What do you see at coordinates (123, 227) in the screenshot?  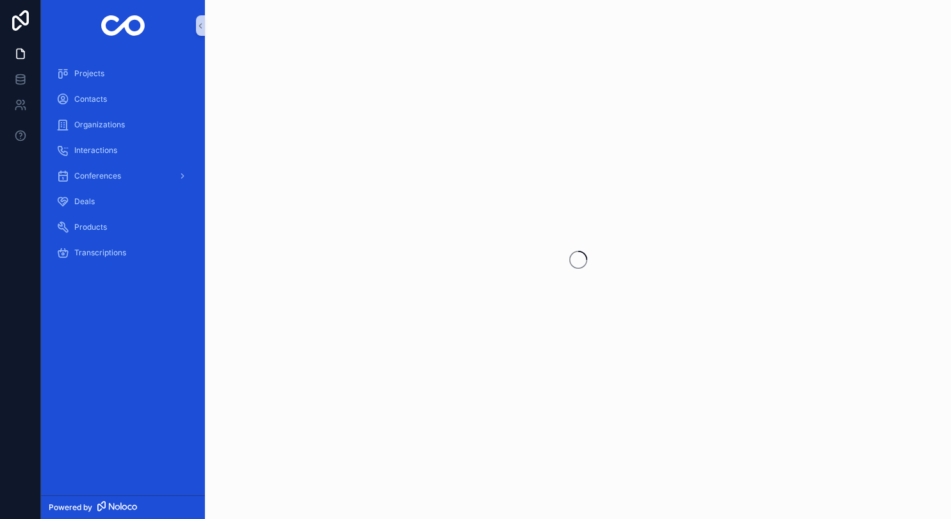 I see `a: Products` at bounding box center [123, 227].